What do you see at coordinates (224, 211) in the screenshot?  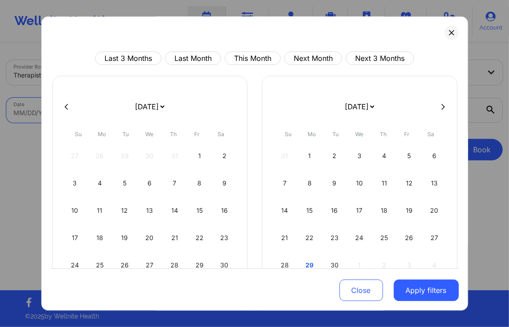 I see `div: Sat Aug 16 2025` at bounding box center [224, 211].